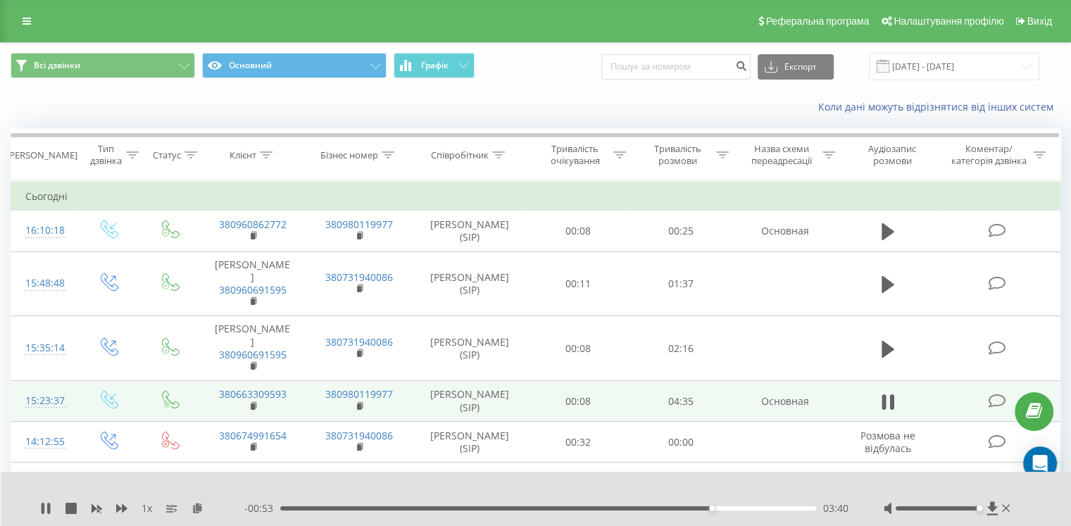 The height and width of the screenshot is (526, 1071). What do you see at coordinates (536, 196) in the screenshot?
I see `td: Сьогодні` at bounding box center [536, 196].